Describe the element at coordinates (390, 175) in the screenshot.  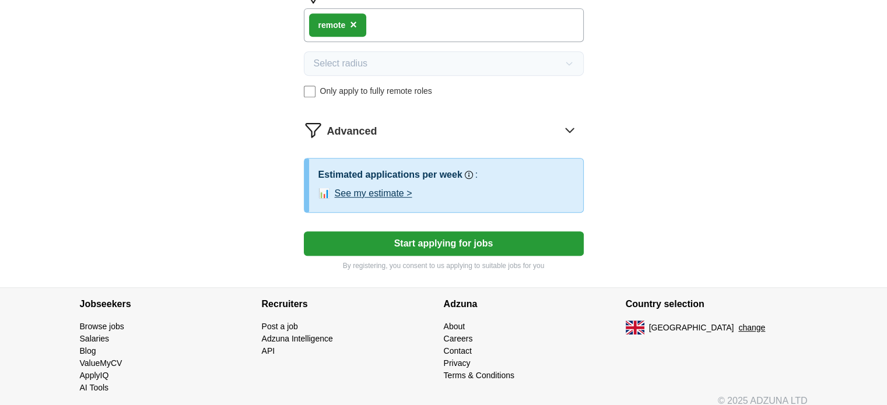
I see `h3: Estimated applications per week` at that location.